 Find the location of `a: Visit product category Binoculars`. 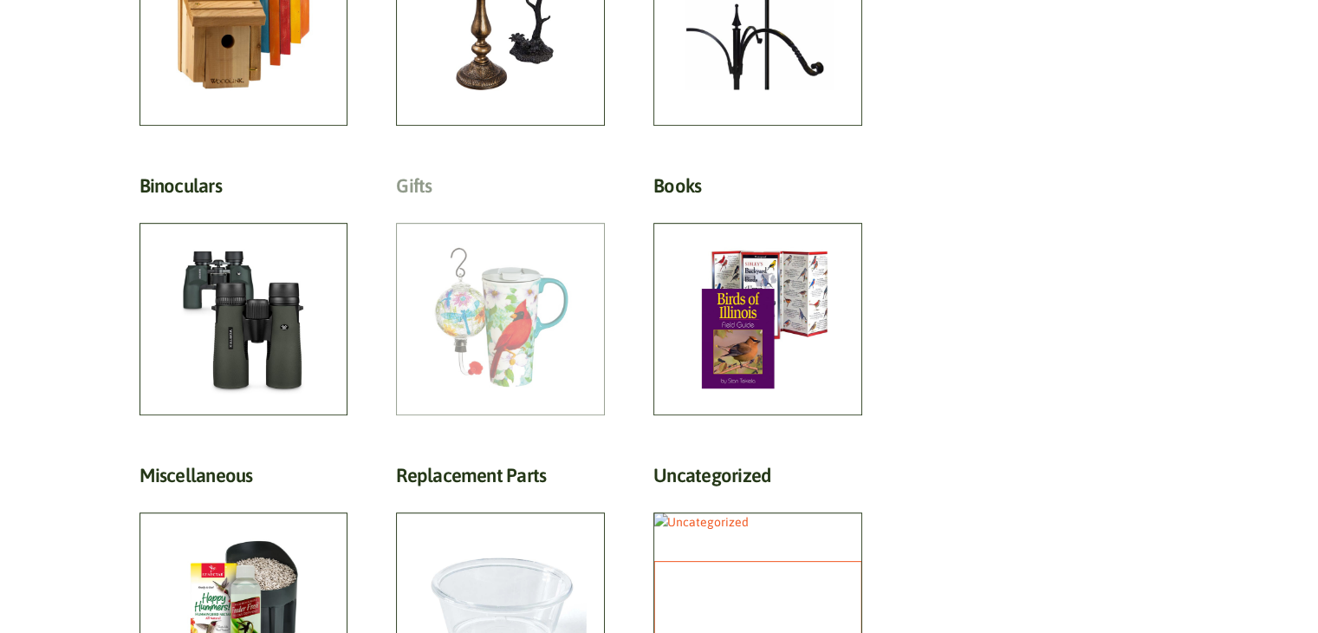

a: Visit product category Binoculars is located at coordinates (243, 295).